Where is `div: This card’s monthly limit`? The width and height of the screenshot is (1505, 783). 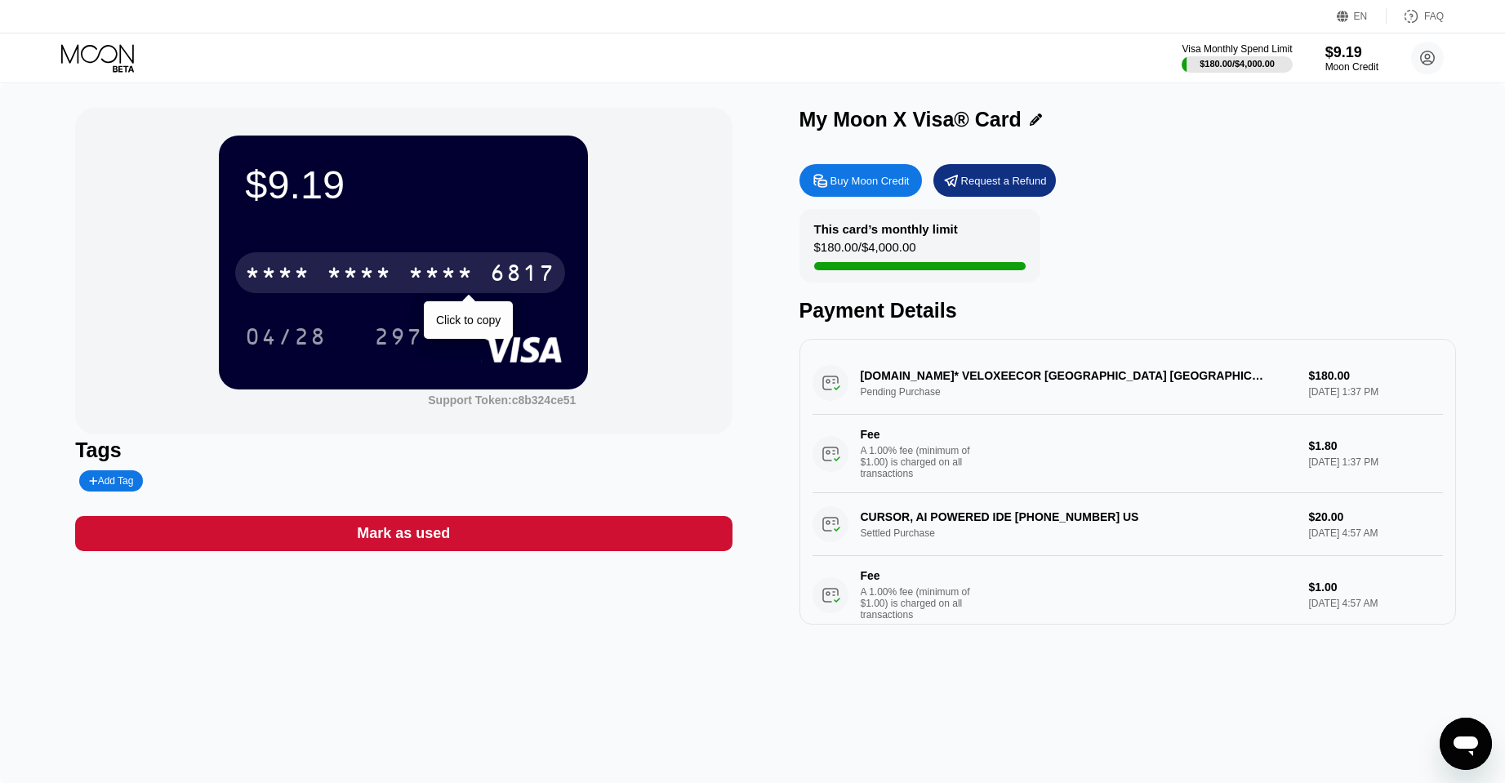 div: This card’s monthly limit is located at coordinates (886, 229).